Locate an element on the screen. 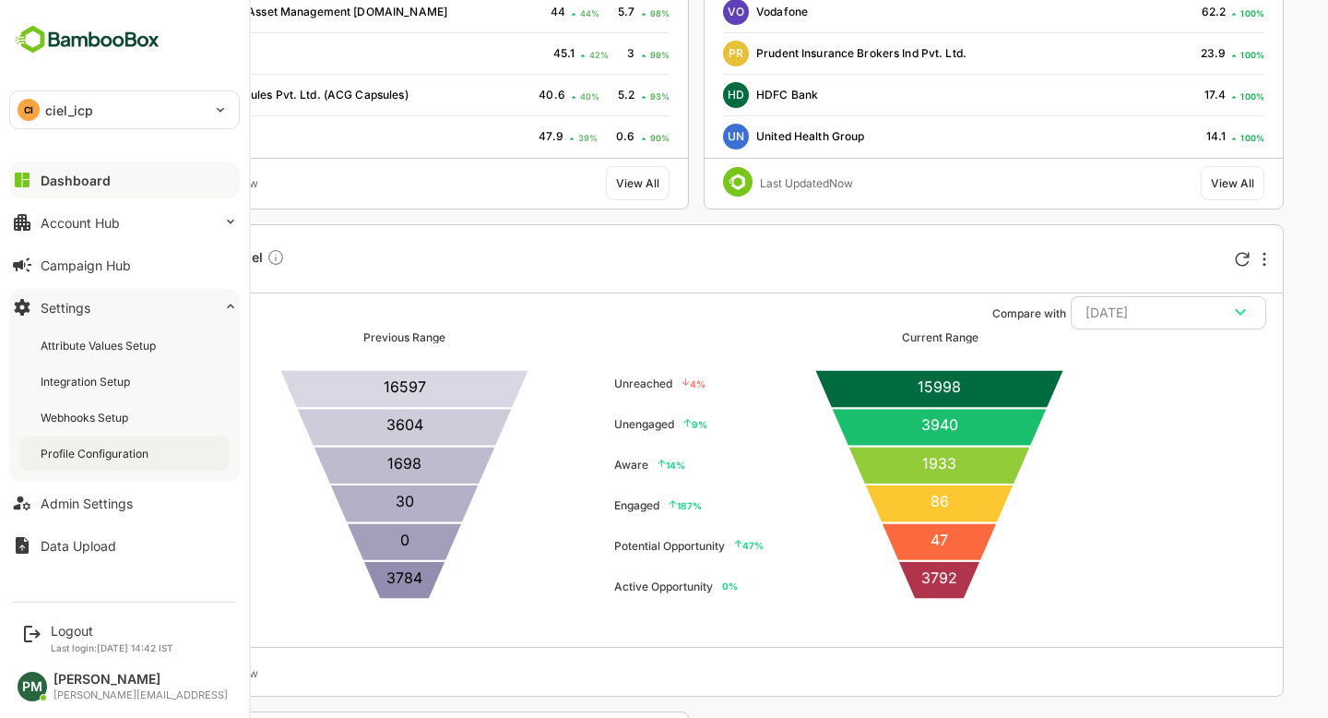 The image size is (1328, 718). div: AS is located at coordinates (77, 95).